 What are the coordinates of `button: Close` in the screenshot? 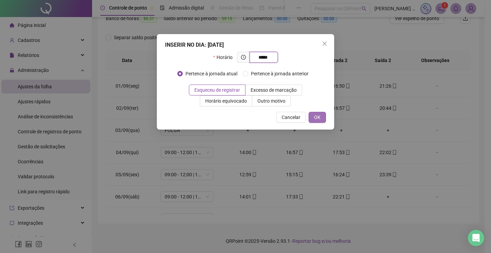 It's located at (324, 44).